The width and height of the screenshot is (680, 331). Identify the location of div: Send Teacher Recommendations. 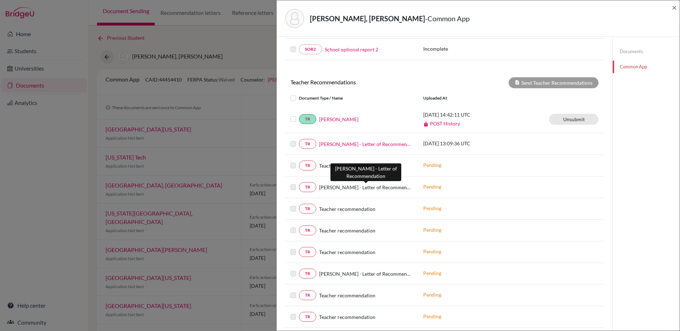
(554, 83).